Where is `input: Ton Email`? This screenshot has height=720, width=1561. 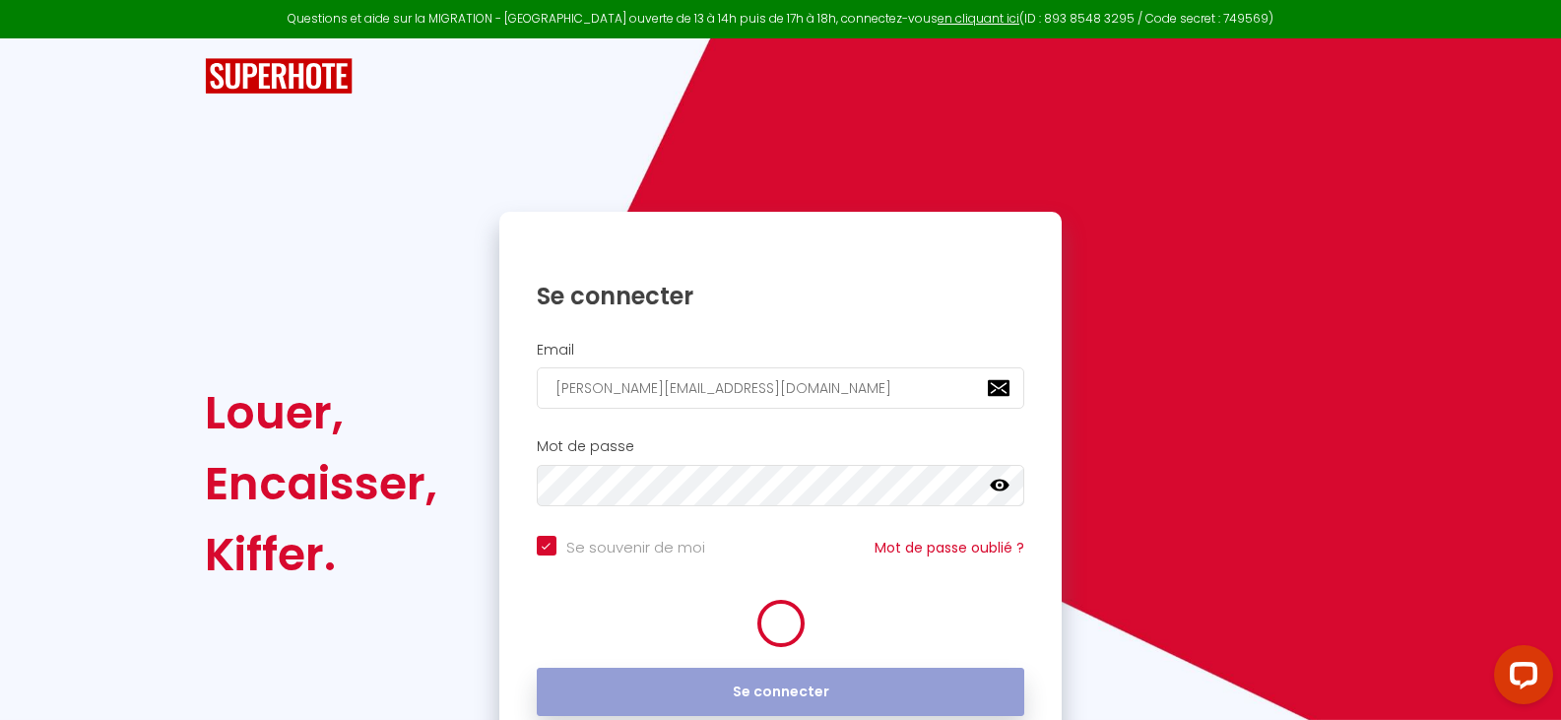
input: Ton Email is located at coordinates (781, 388).